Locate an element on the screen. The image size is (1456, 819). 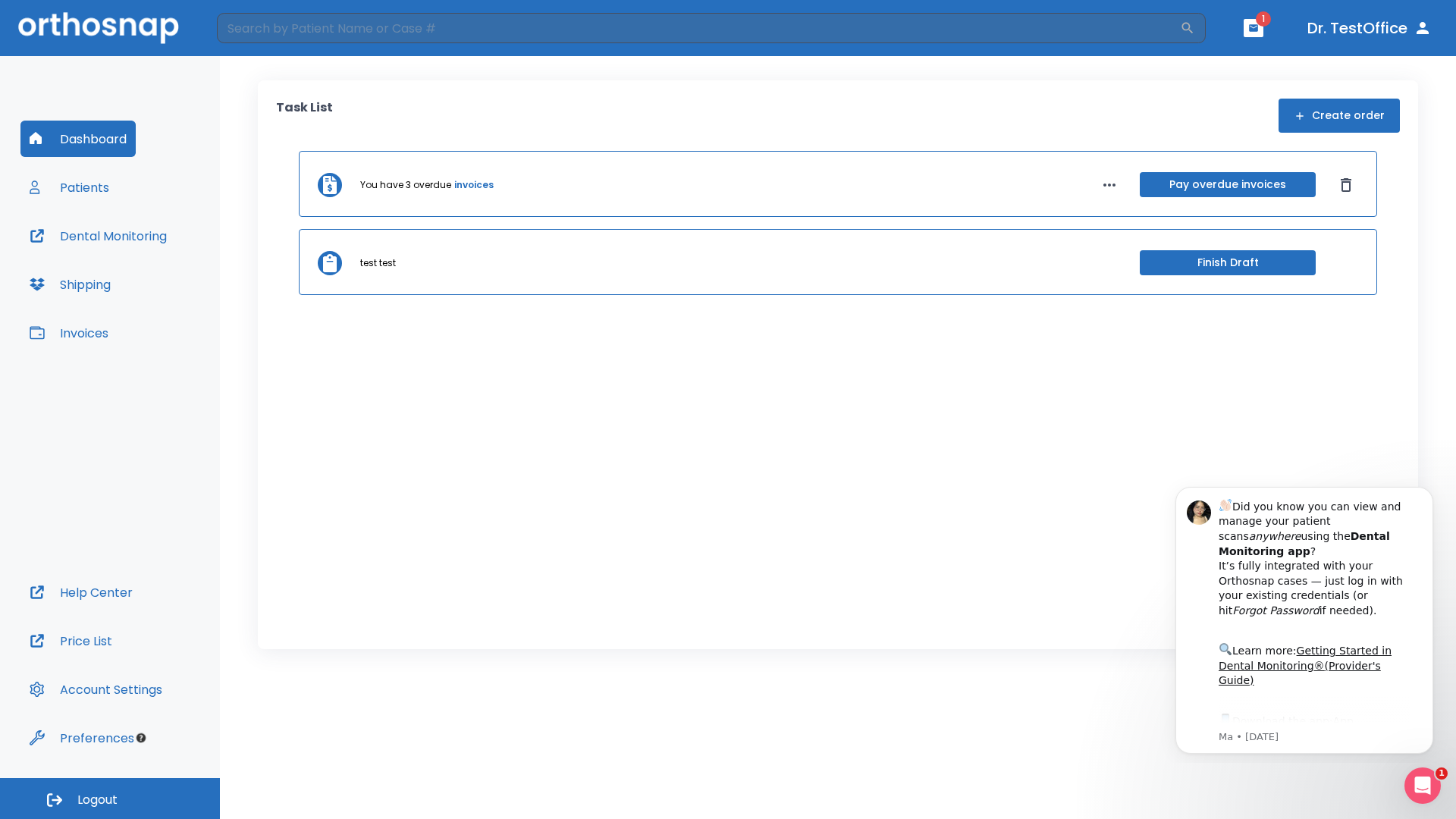
button: Create order is located at coordinates (1340, 115).